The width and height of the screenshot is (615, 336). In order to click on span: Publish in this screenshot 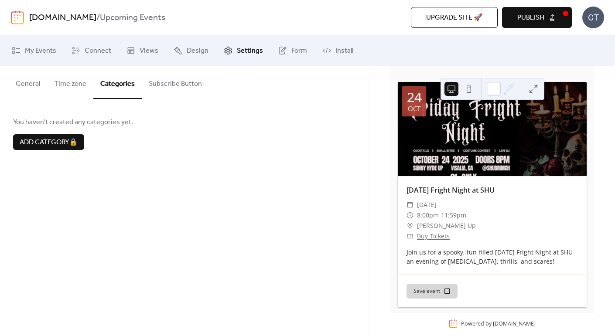, I will do `click(531, 18)`.